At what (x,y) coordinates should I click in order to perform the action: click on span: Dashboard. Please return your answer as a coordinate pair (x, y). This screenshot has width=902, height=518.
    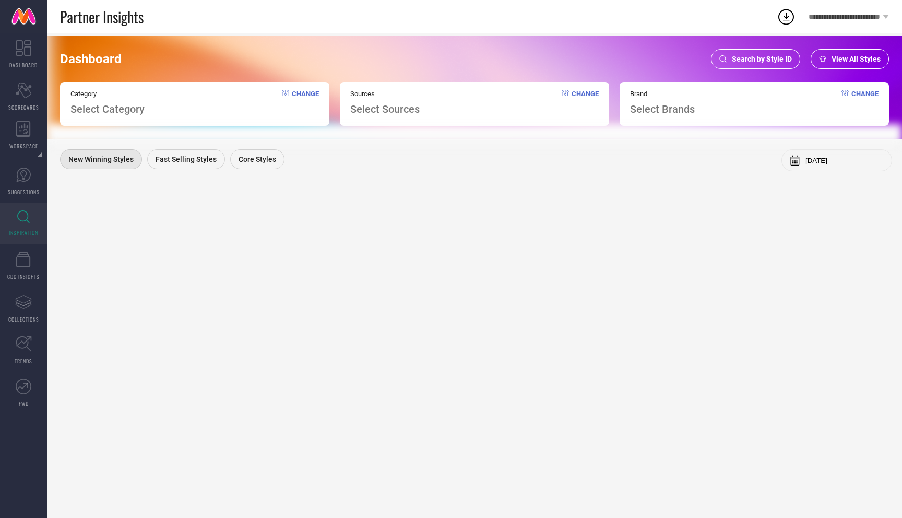
    Looking at the image, I should click on (91, 59).